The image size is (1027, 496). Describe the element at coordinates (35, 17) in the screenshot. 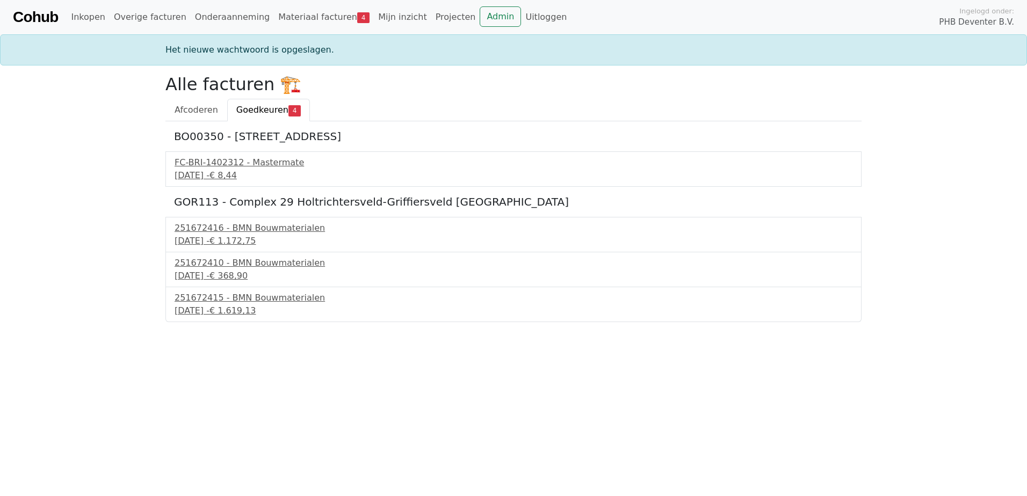

I see `a: Cohub` at that location.